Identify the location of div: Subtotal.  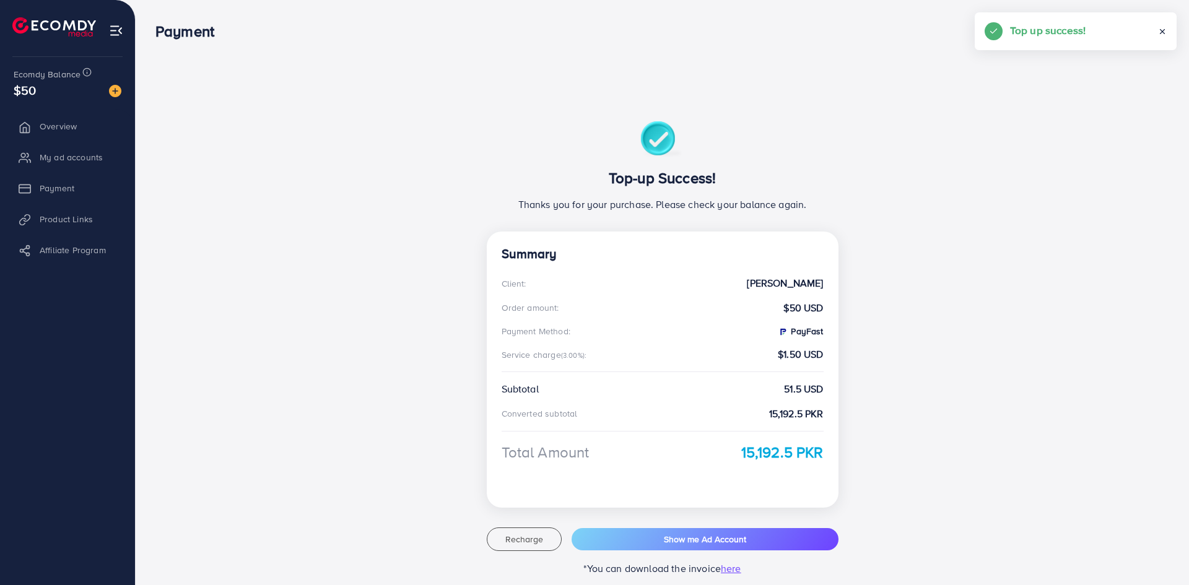
(520, 389).